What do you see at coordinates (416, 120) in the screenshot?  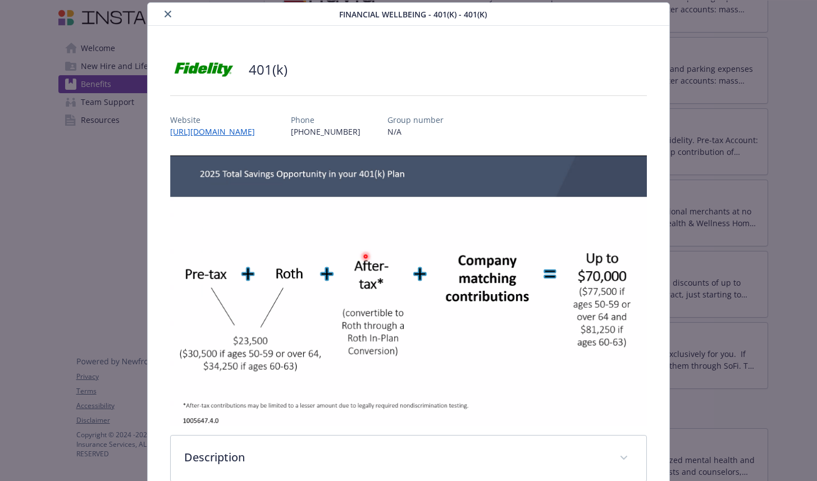 I see `p: Group number` at bounding box center [416, 120].